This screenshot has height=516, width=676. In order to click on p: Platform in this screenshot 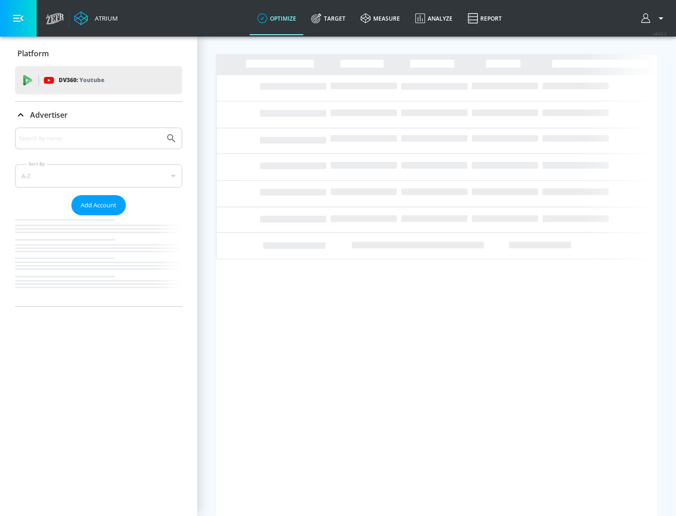, I will do `click(33, 54)`.